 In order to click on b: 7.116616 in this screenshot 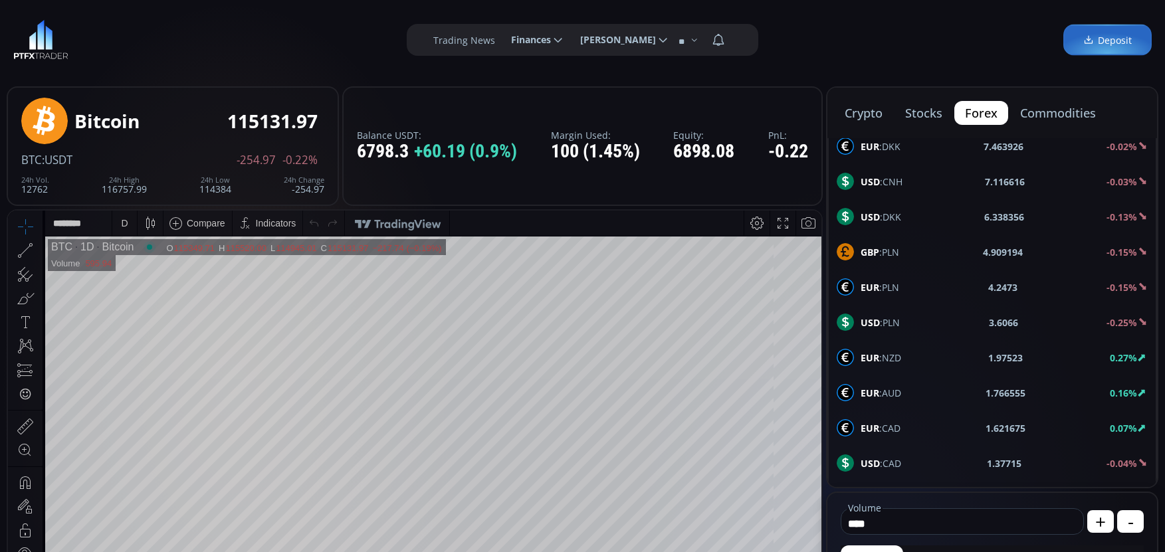, I will do `click(1005, 181)`.